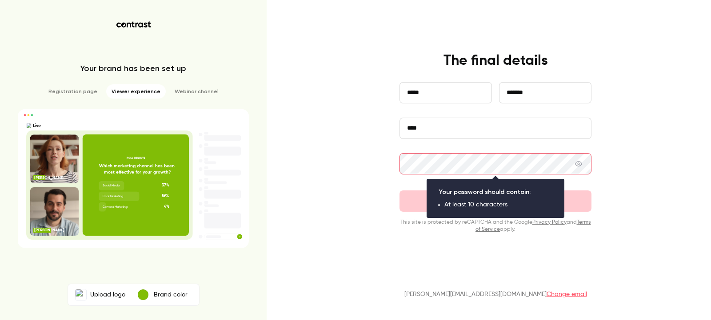  I want to click on label: LiveUpload logo, so click(100, 295).